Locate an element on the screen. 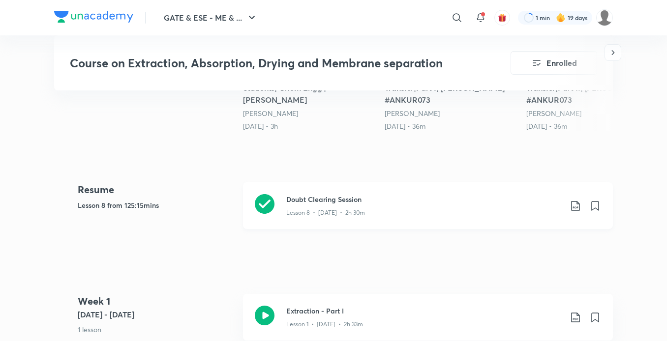 This screenshot has width=667, height=341. h3: Doubt Clearing Session is located at coordinates (424, 199).